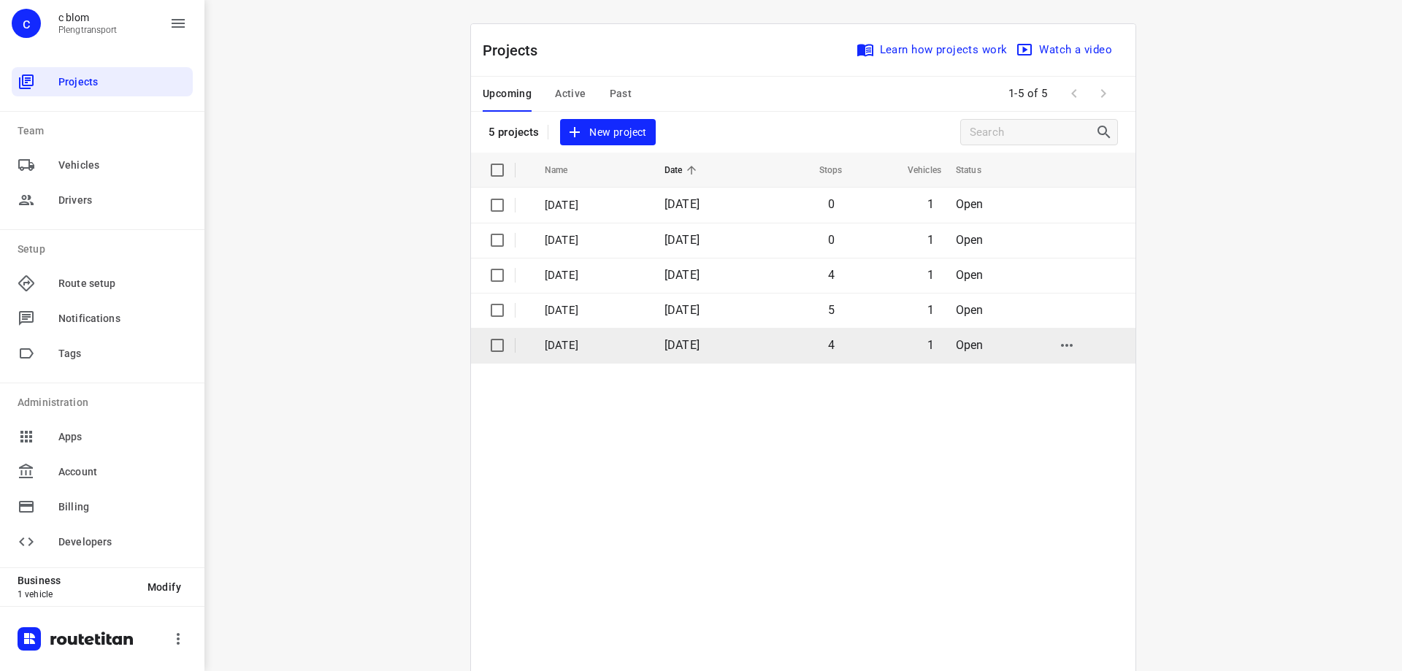 Image resolution: width=1402 pixels, height=671 pixels. Describe the element at coordinates (77, 581) in the screenshot. I see `p: Business` at that location.